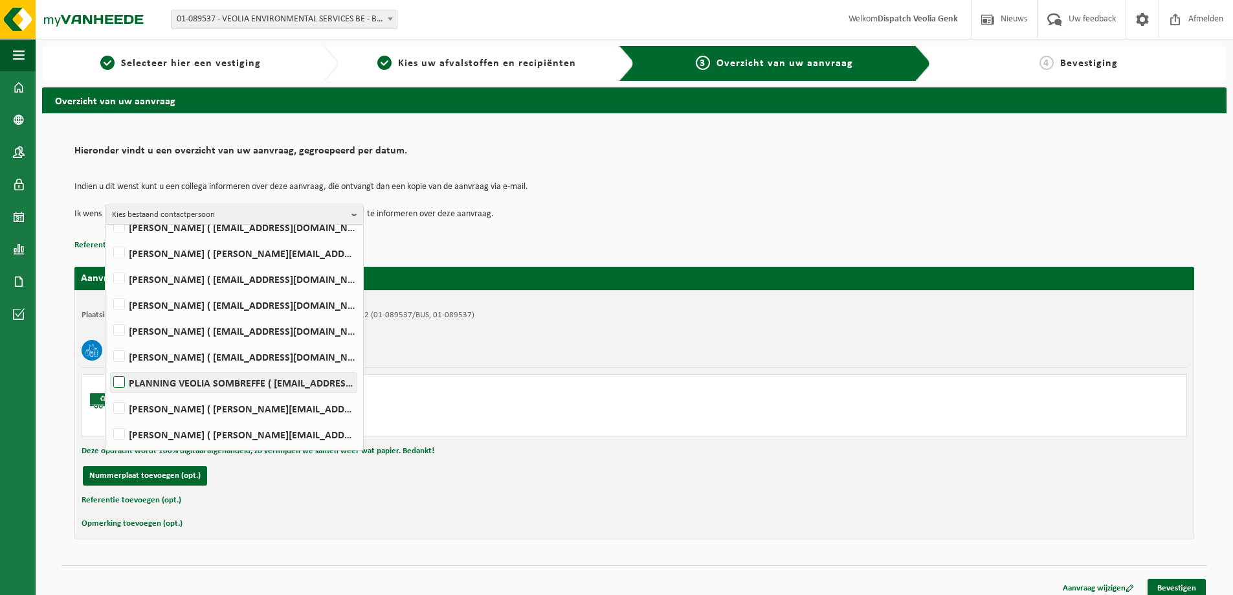 The image size is (1233, 595). What do you see at coordinates (785, 63) in the screenshot?
I see `span: Overzicht van uw aanvraag` at bounding box center [785, 63].